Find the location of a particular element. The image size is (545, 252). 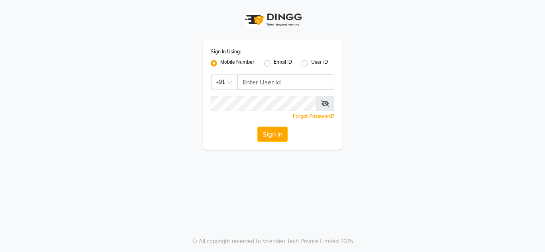

a: Forgot Password? is located at coordinates (313, 116).